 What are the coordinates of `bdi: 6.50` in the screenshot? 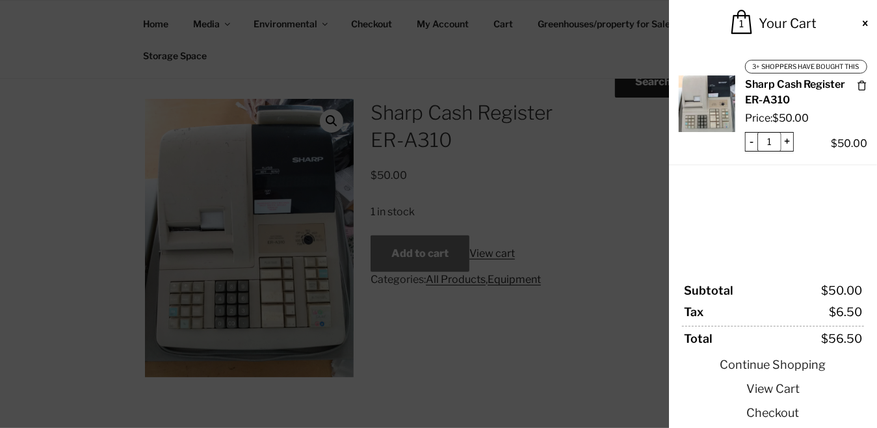 It's located at (845, 311).